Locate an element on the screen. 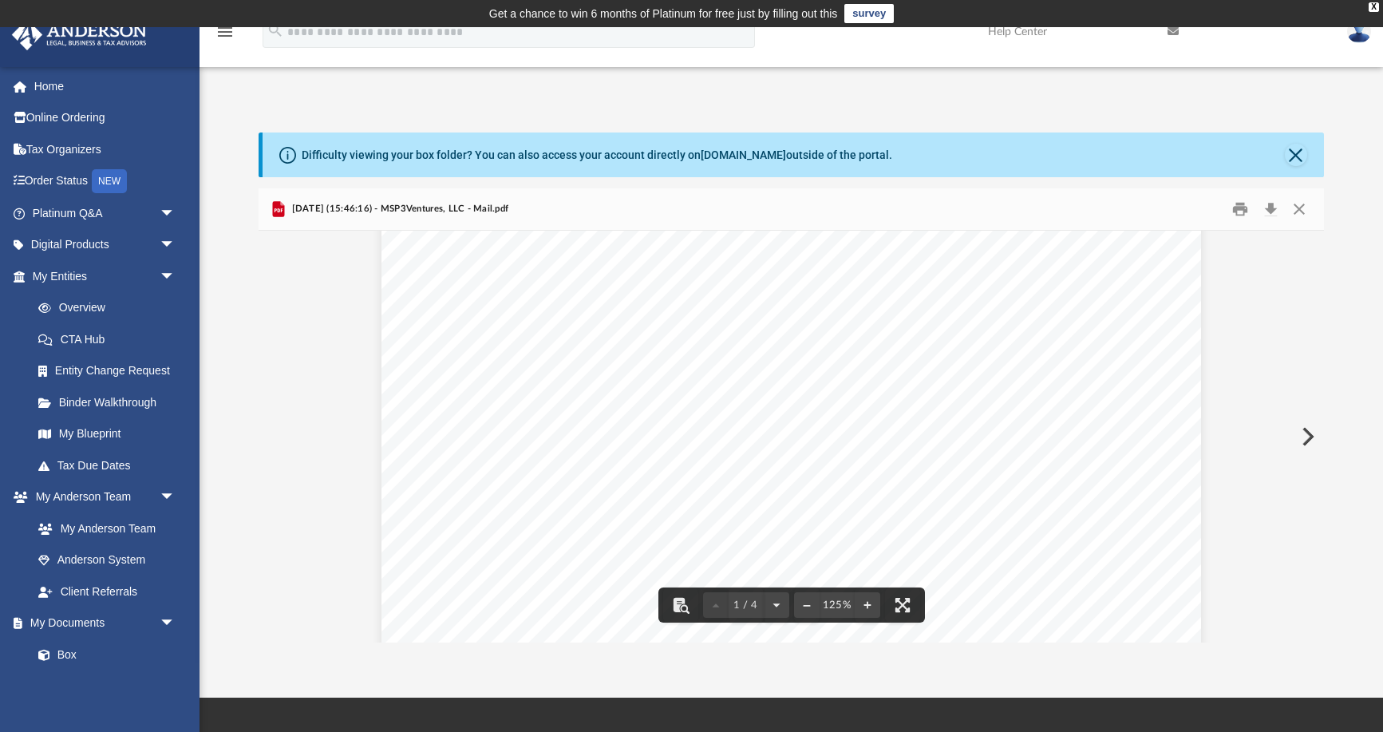  div: Get a chance to win 6 months of Platinum for free just by filling out this is located at coordinates (663, 14).